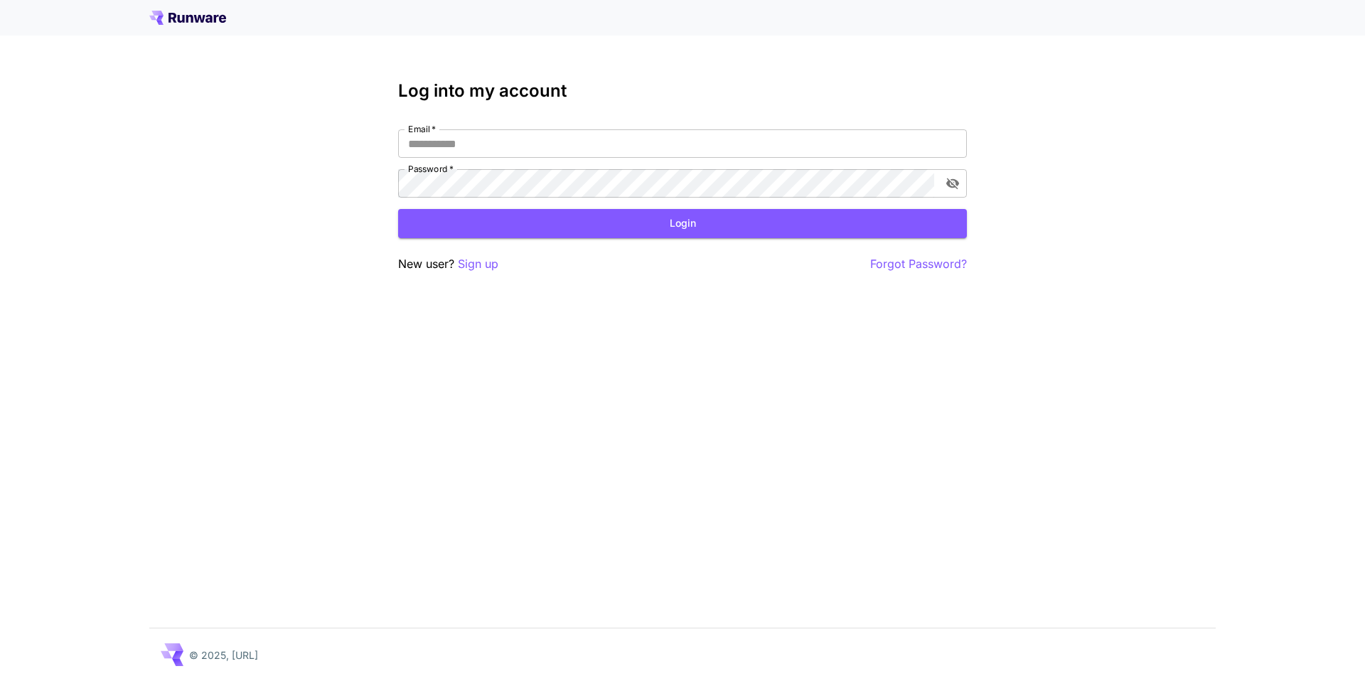 Image resolution: width=1365 pixels, height=681 pixels. Describe the element at coordinates (953, 183) in the screenshot. I see `button: toggle password visibility` at that location.